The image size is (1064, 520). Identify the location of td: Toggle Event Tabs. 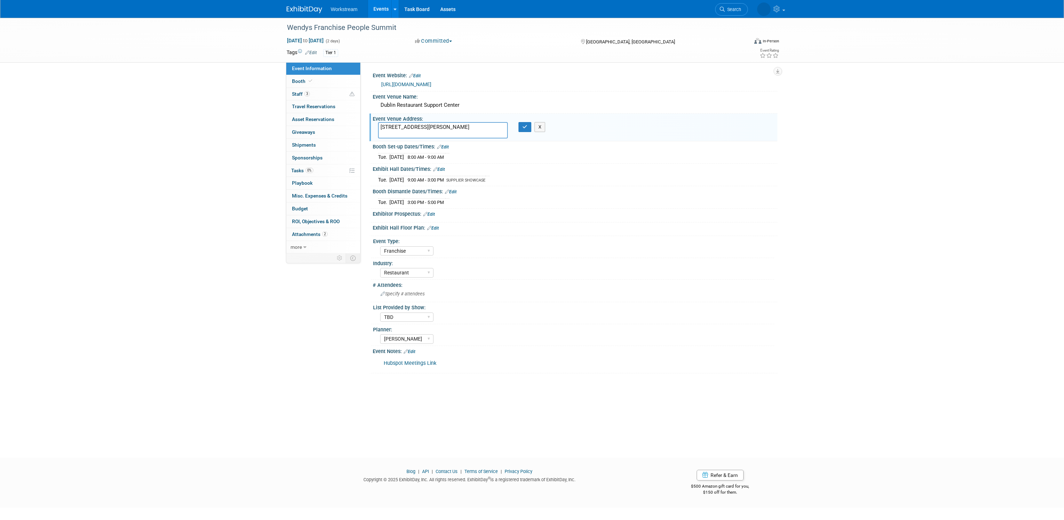
(353, 258).